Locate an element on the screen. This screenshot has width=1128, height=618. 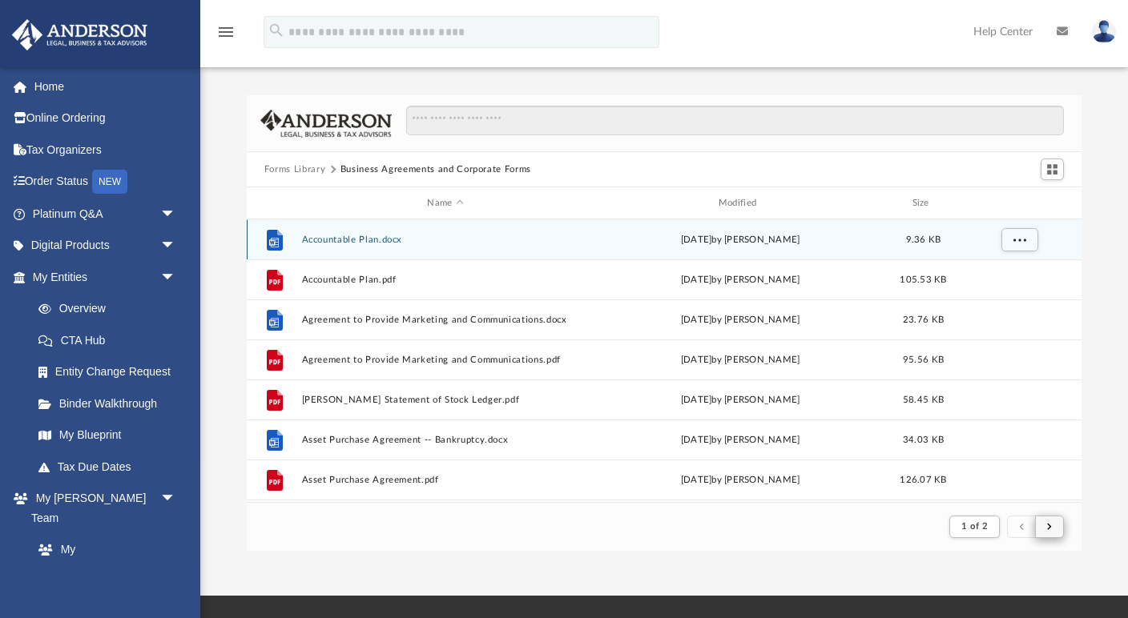
span: 95.56 KB is located at coordinates (923, 360).